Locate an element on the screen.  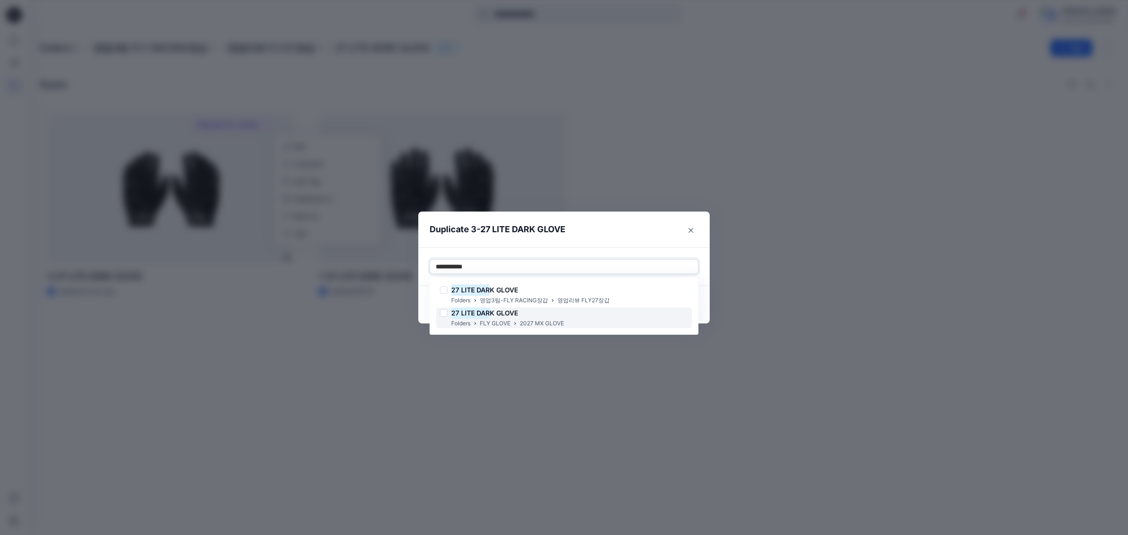
p: 영업리뷰 FLY27장갑 is located at coordinates (584, 300).